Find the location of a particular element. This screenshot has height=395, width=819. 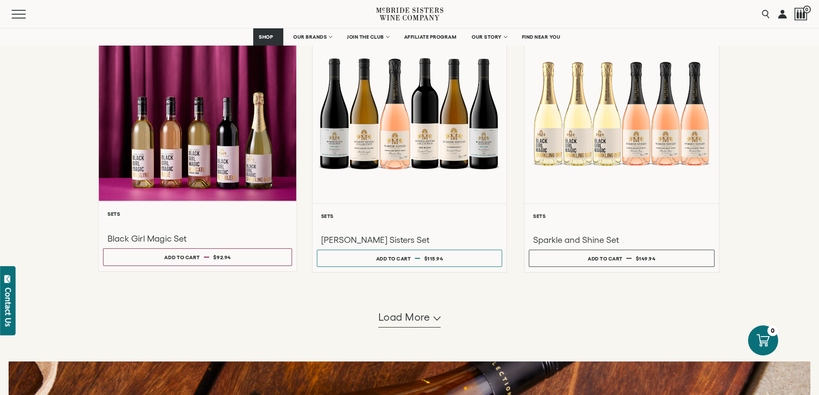

a: AFFILIATE PROGRAM is located at coordinates (431, 37).